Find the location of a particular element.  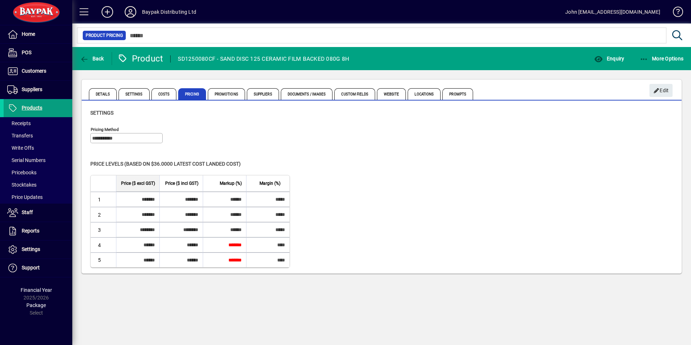

span: Package is located at coordinates (36, 305).